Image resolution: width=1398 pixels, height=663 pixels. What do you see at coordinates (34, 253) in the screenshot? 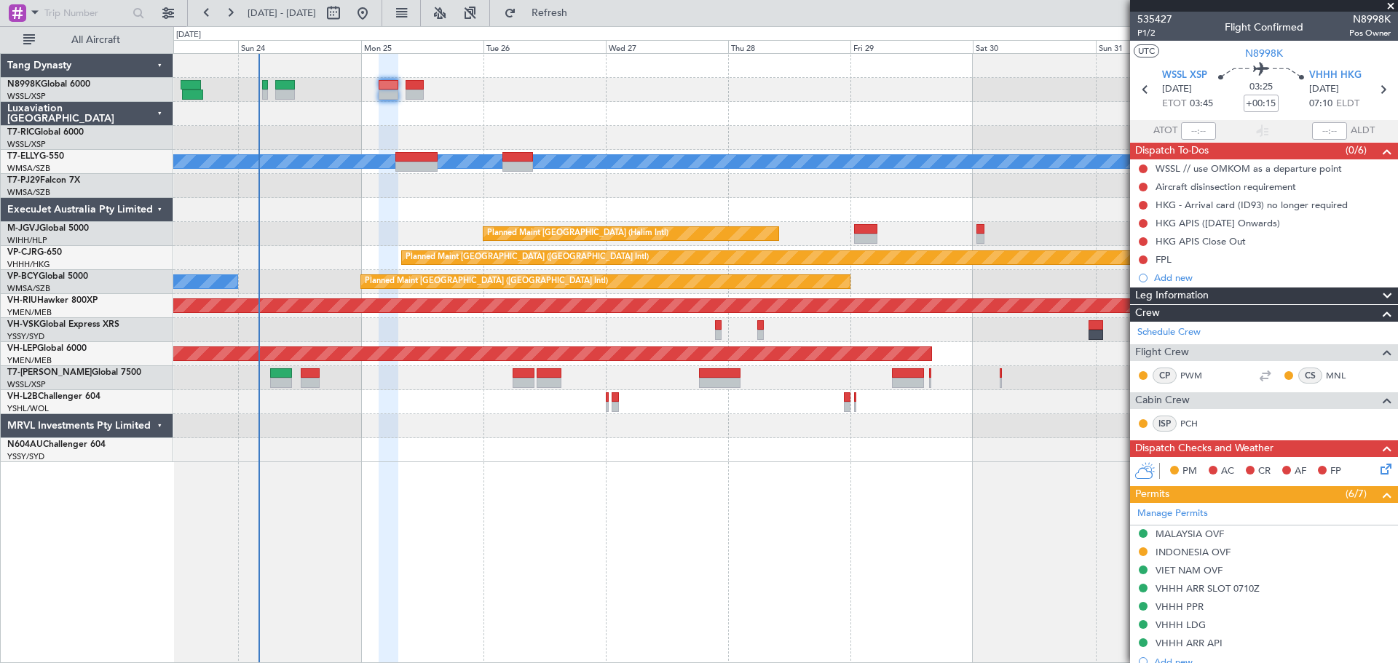
I see `a: VP-CJRG-650` at bounding box center [34, 253].